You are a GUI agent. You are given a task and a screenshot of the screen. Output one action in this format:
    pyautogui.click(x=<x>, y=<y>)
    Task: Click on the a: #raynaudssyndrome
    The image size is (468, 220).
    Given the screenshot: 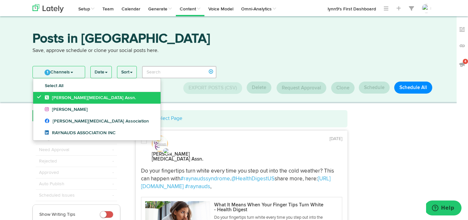 What is the action you would take?
    pyautogui.click(x=205, y=179)
    